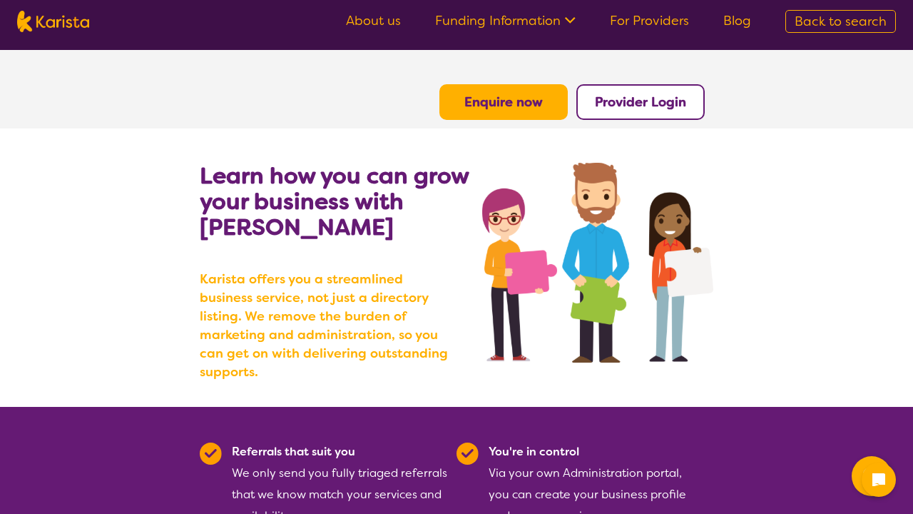 This screenshot has height=514, width=913. Describe the element at coordinates (872, 476) in the screenshot. I see `button: Channel Menu` at that location.